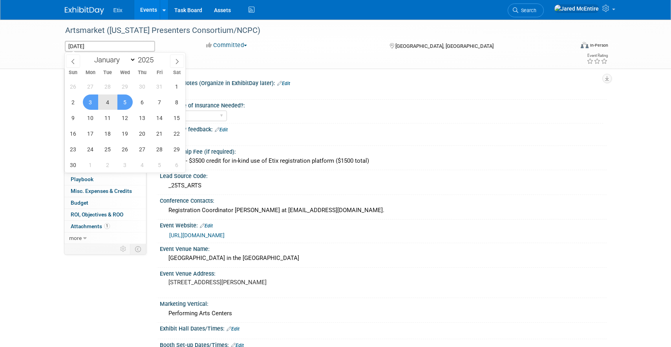  What do you see at coordinates (73, 165) in the screenshot?
I see `span: November 30, 2025` at bounding box center [73, 165].